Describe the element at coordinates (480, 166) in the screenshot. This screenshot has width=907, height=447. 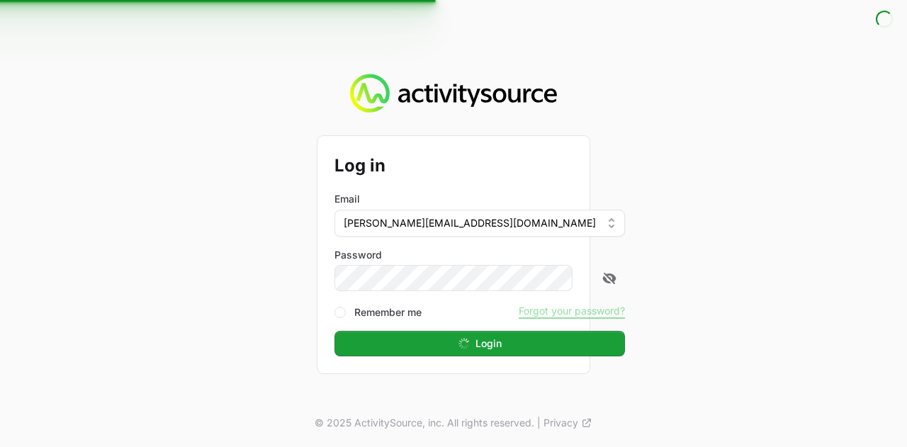
I see `h2: Log in` at that location.